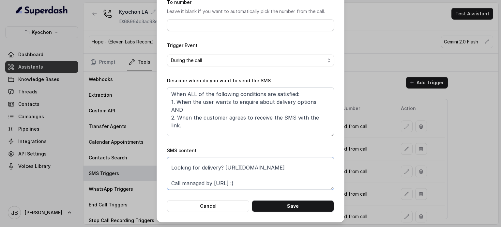 The width and height of the screenshot is (501, 227). Describe the element at coordinates (208, 206) in the screenshot. I see `button: Cancel` at that location.